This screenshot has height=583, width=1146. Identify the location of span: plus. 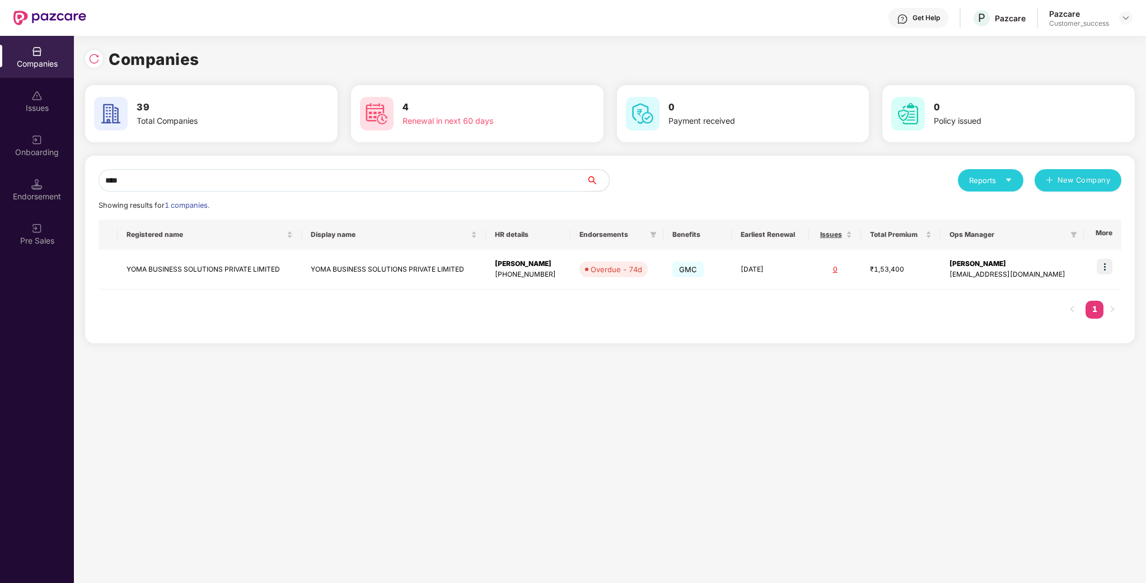
(1049, 181).